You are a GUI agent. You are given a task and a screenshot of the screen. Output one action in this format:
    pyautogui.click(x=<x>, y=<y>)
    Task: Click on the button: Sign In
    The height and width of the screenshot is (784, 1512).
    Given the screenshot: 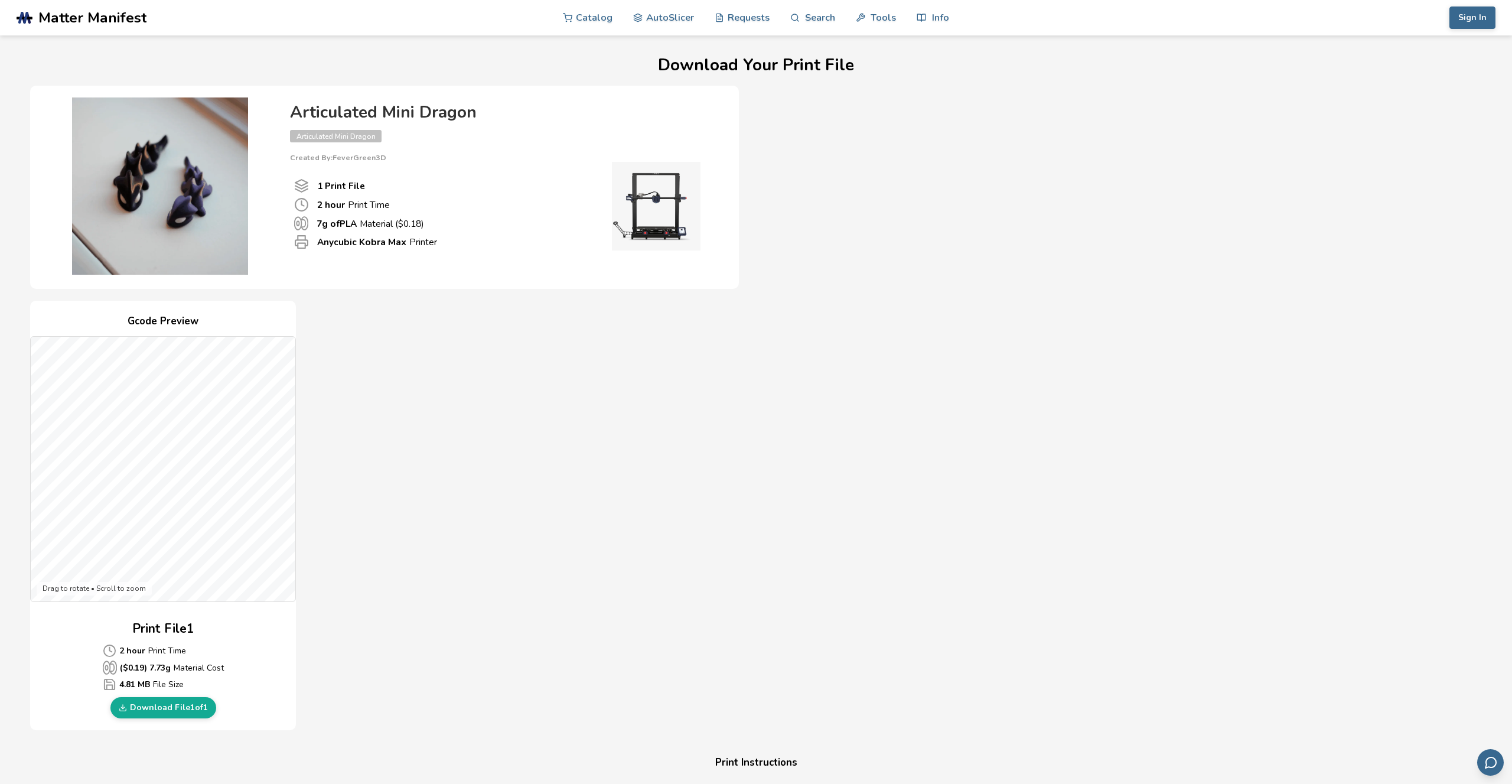 What is the action you would take?
    pyautogui.click(x=1472, y=17)
    